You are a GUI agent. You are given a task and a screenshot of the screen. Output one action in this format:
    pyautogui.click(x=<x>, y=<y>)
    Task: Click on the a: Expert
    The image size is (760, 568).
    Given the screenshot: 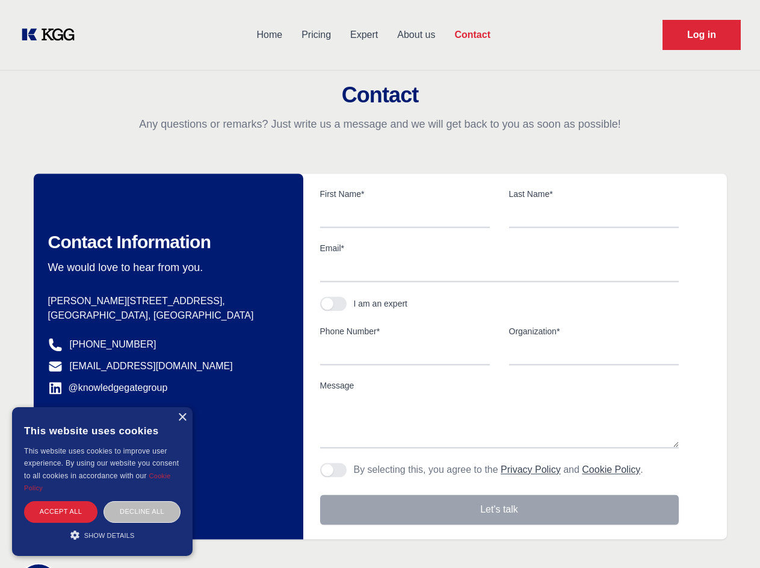 What is the action you would take?
    pyautogui.click(x=364, y=35)
    